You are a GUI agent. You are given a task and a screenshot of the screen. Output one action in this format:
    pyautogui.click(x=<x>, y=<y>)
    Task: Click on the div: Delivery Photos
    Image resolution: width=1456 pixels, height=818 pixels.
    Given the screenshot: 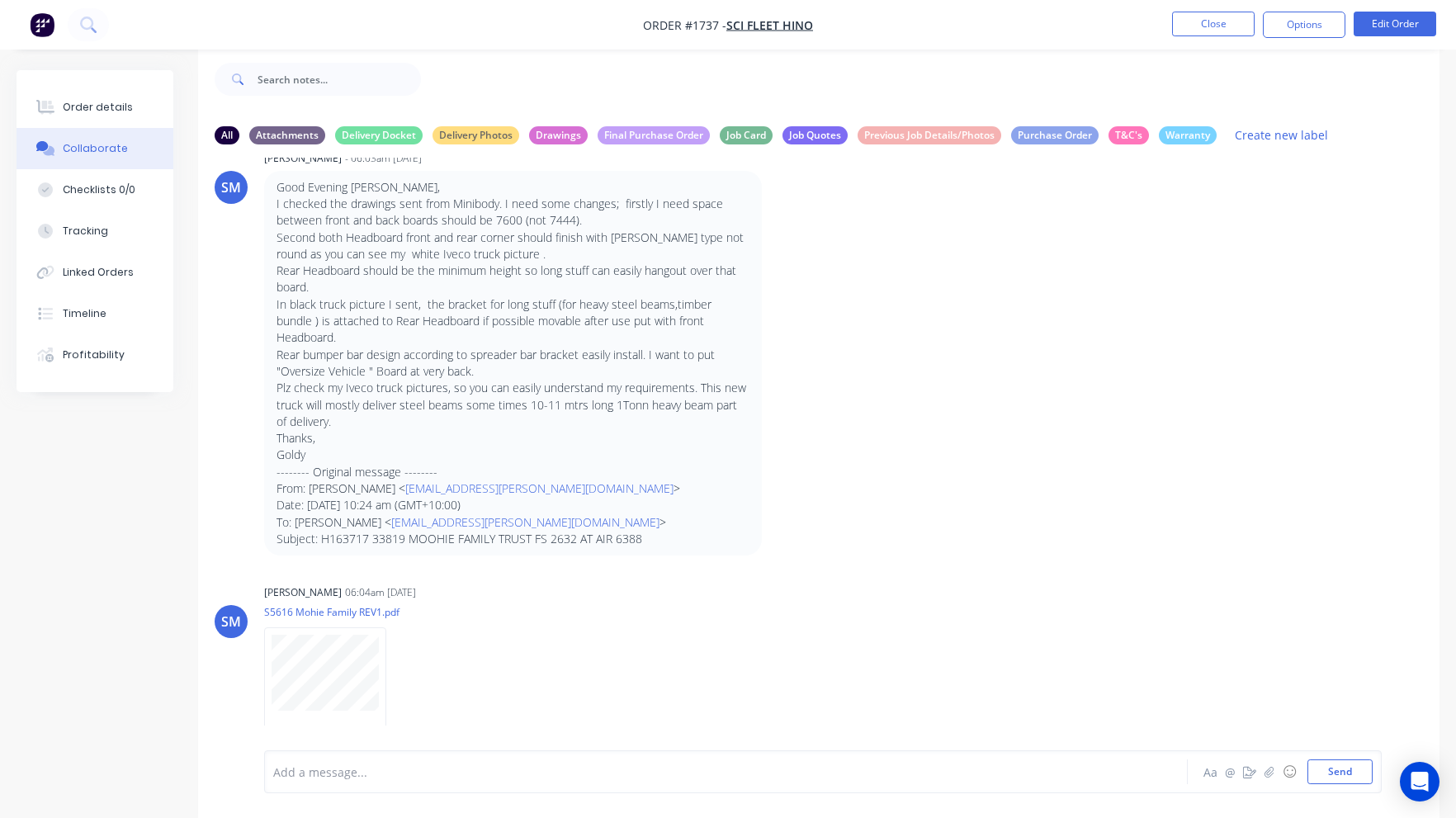 What is the action you would take?
    pyautogui.click(x=475, y=135)
    